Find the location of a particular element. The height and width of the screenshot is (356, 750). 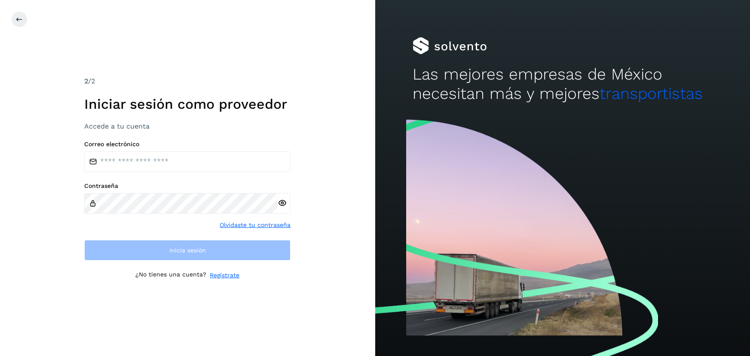

h1: Iniciar sesión como proveedor is located at coordinates (187, 104).